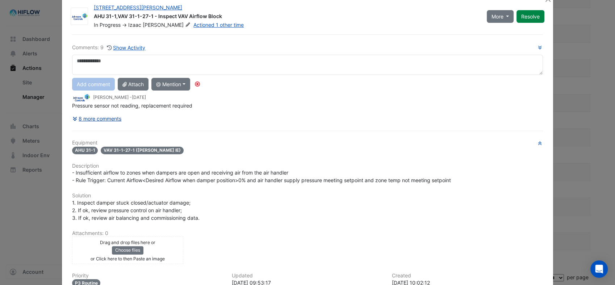  Describe the element at coordinates (127, 242) in the screenshot. I see `small: Drag and drop files here or` at that location.